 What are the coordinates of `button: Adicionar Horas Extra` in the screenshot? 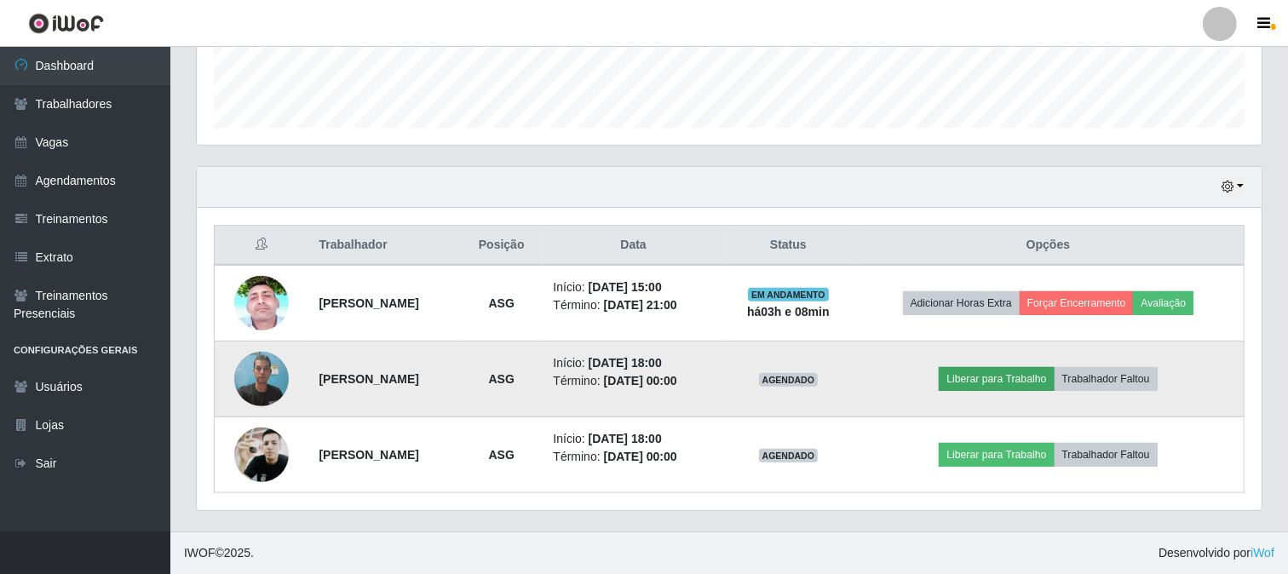 It's located at (961, 303).